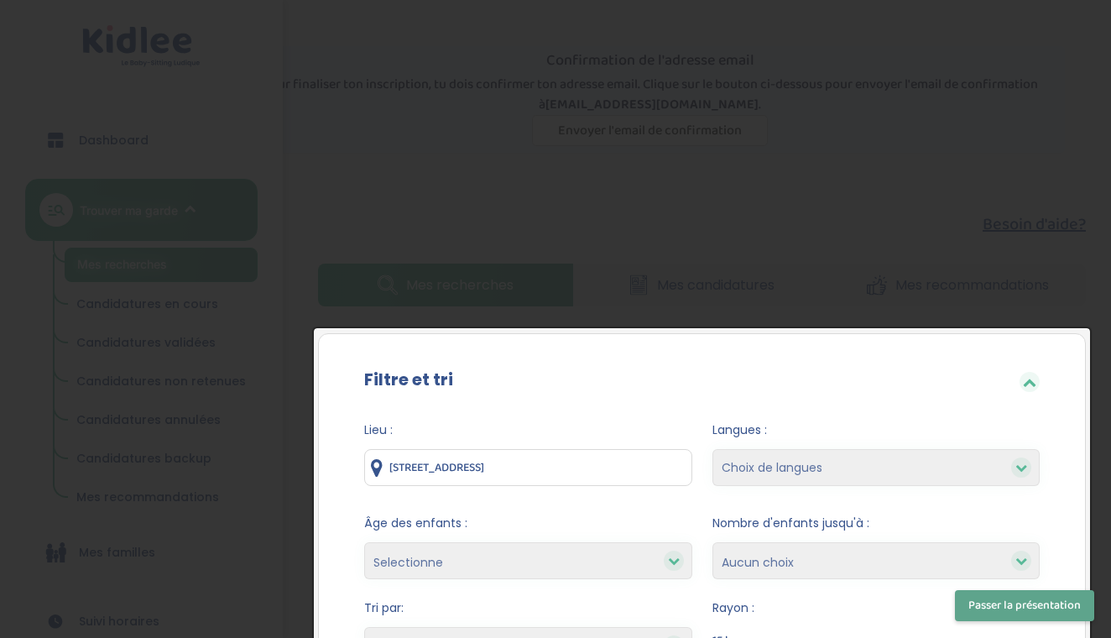  What do you see at coordinates (876, 430) in the screenshot?
I see `span: Langues :` at bounding box center [876, 430].